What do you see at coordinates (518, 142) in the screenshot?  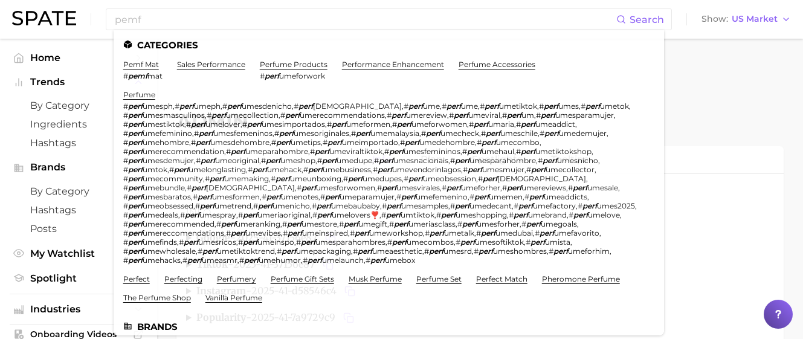 I see `span: umecombo` at bounding box center [518, 142].